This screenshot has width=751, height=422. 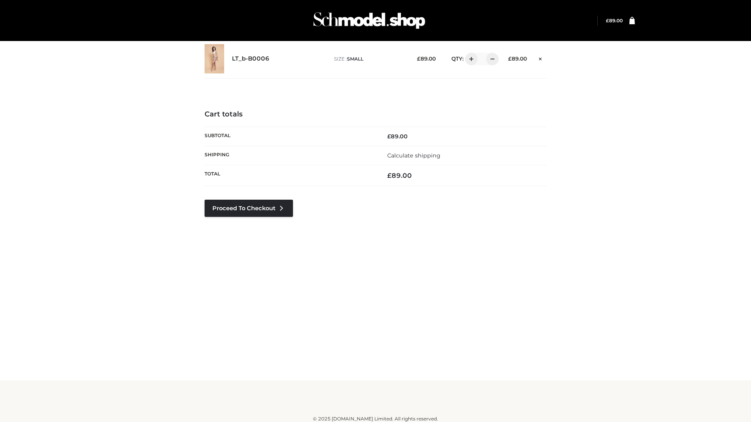 What do you see at coordinates (470, 59) in the screenshot?
I see `div: QTY:` at bounding box center [470, 59].